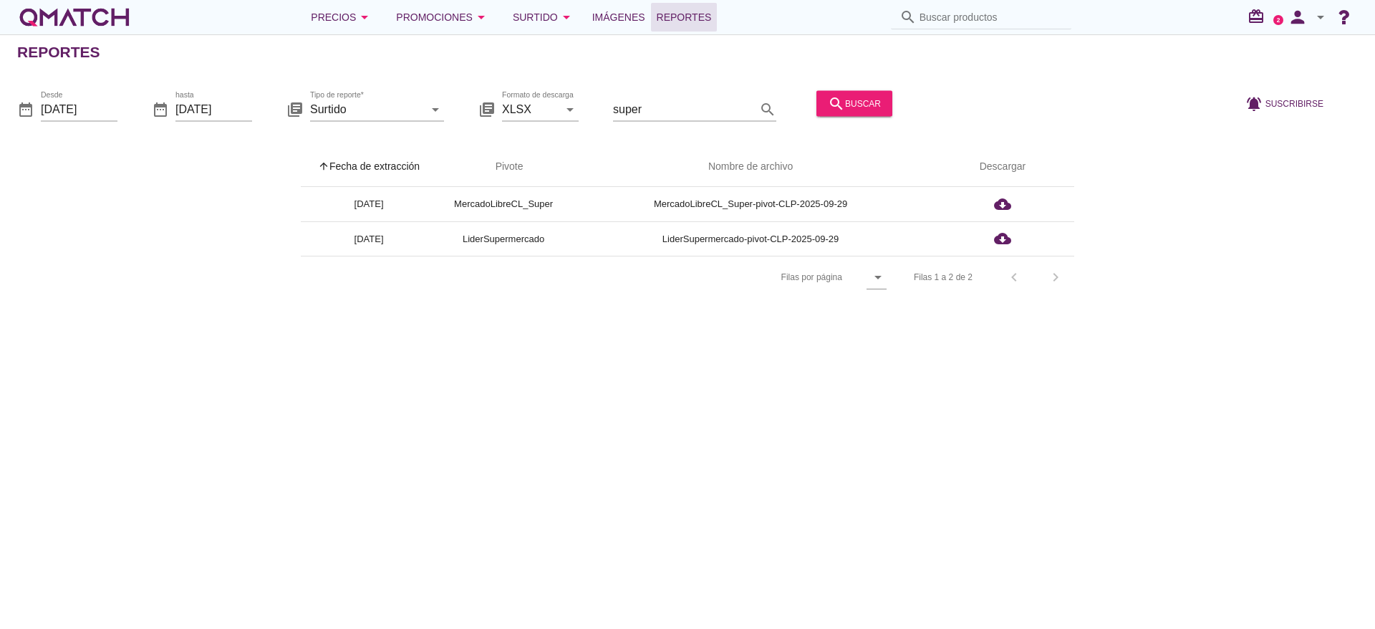  Describe the element at coordinates (1259, 16) in the screenshot. I see `i: redeem` at that location.